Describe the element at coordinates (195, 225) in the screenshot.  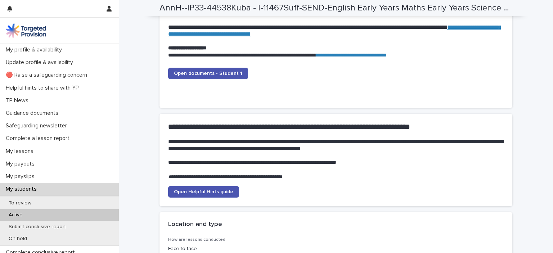
I see `h2: Location and type` at that location.